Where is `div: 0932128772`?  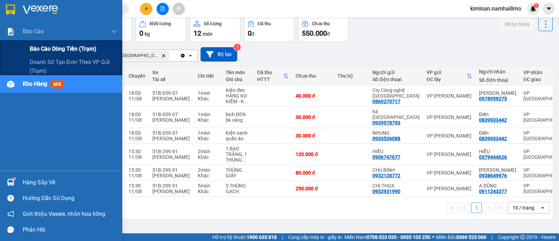
div: 0932128772 is located at coordinates (386, 175).